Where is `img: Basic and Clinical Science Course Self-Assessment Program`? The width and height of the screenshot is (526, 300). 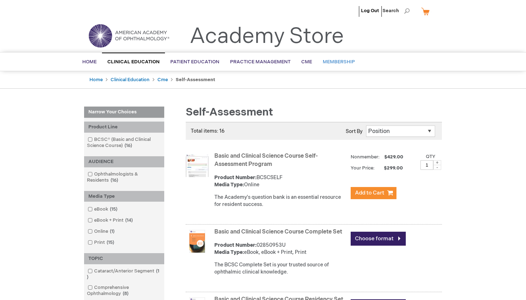
img: Basic and Clinical Science Course Self-Assessment Program is located at coordinates (197, 166).